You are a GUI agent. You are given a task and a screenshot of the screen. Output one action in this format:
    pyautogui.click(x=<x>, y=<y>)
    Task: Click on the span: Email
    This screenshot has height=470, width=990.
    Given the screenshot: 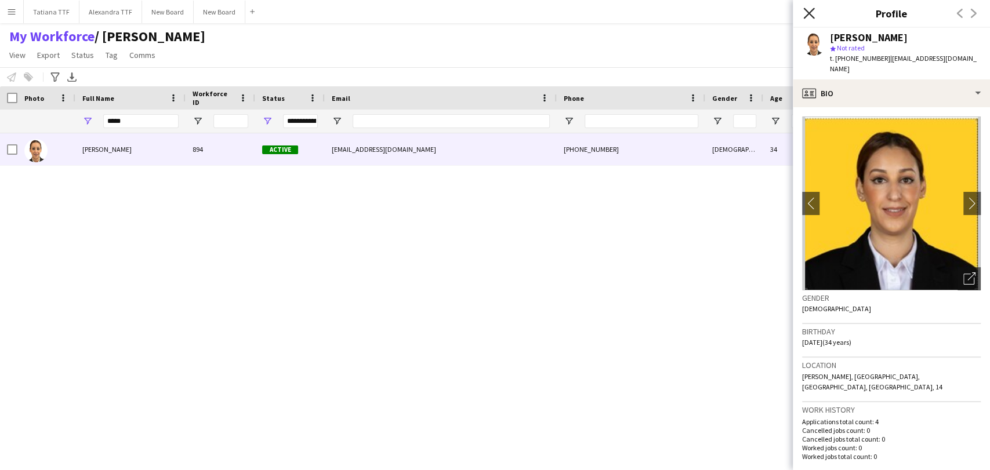 What is the action you would take?
    pyautogui.click(x=341, y=98)
    